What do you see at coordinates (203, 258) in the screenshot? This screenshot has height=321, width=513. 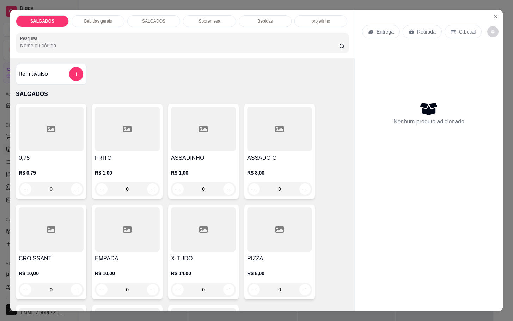 I see `h4: X-TUDO` at bounding box center [203, 258].